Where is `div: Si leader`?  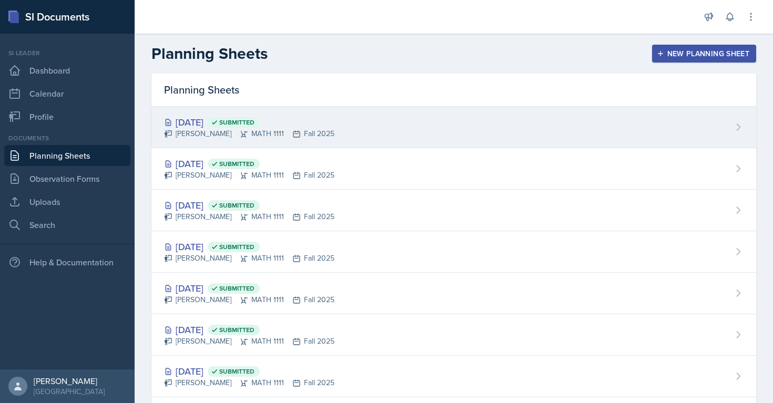 div: Si leader is located at coordinates (67, 53).